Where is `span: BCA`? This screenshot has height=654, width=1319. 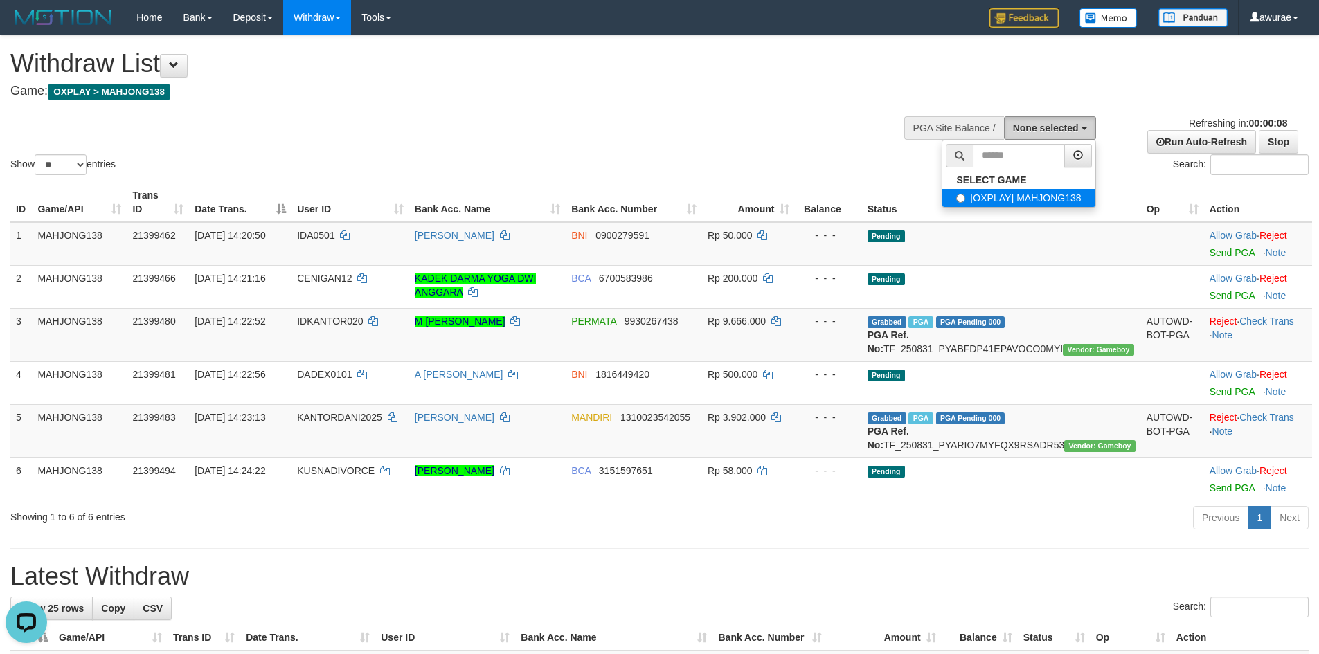
span: BCA is located at coordinates (581, 471).